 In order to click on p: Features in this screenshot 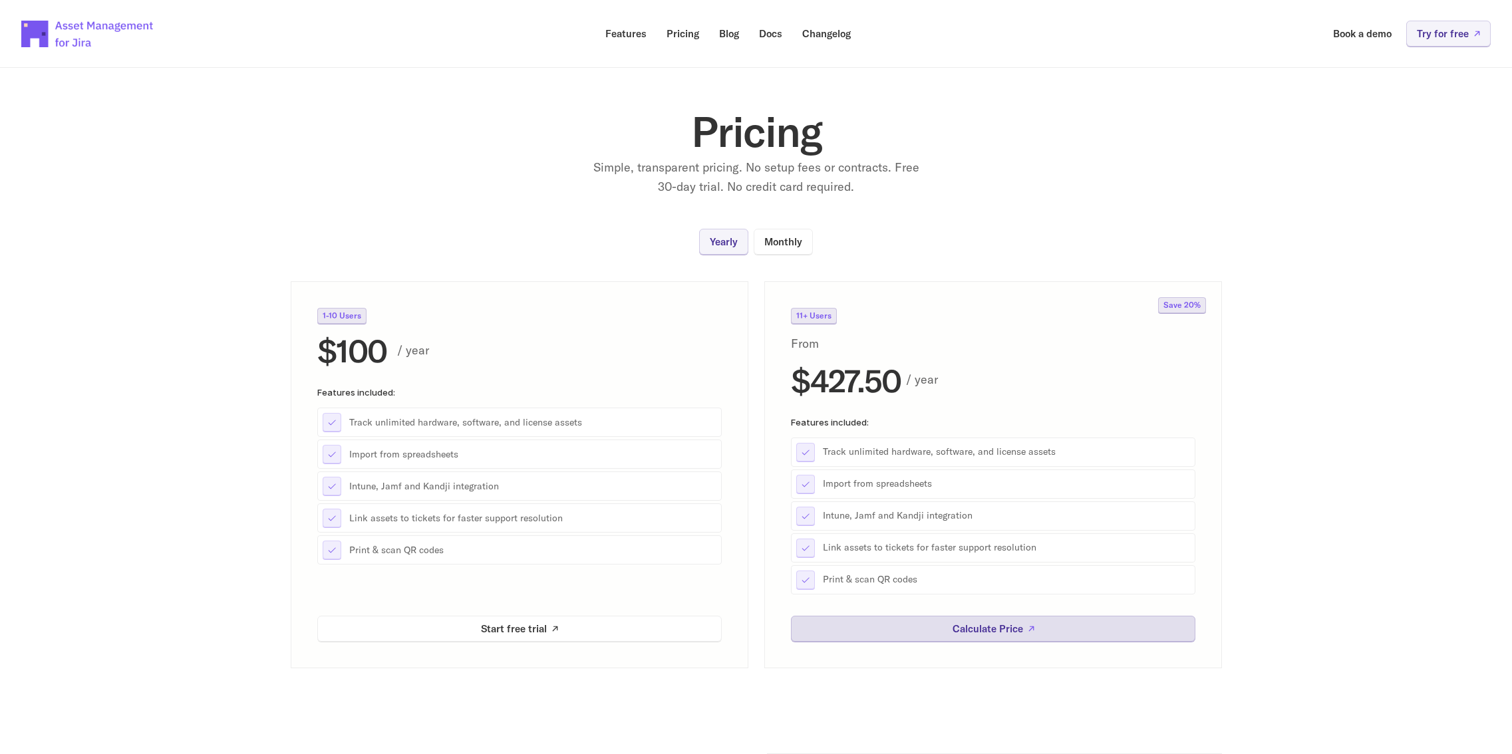, I will do `click(626, 33)`.